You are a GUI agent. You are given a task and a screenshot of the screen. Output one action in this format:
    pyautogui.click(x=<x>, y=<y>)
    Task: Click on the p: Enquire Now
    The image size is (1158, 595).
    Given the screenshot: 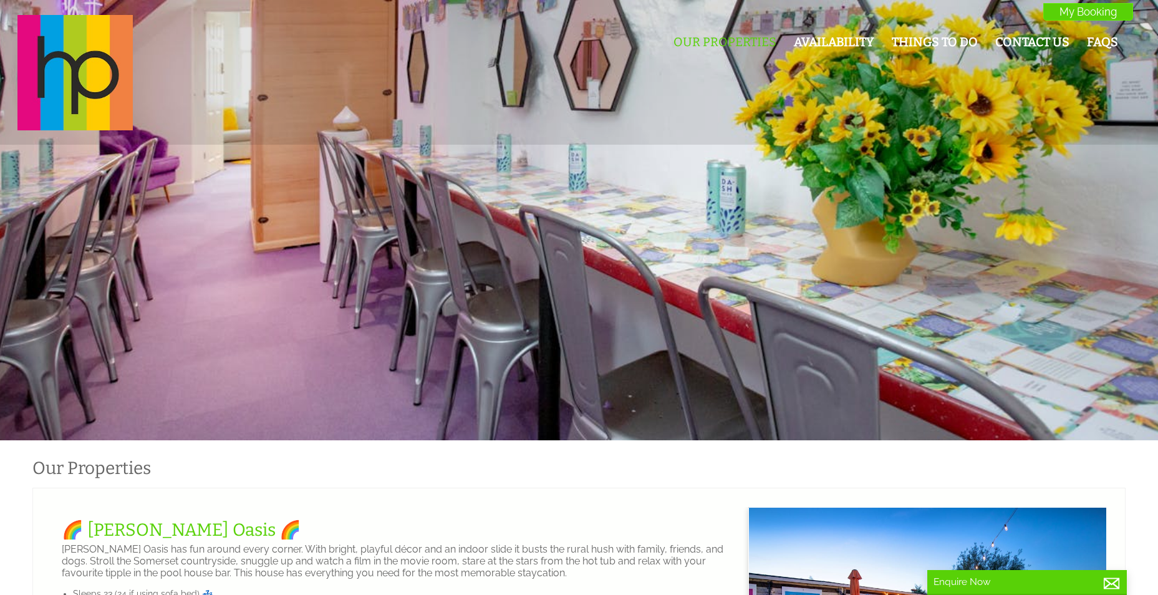 What is the action you would take?
    pyautogui.click(x=1027, y=582)
    